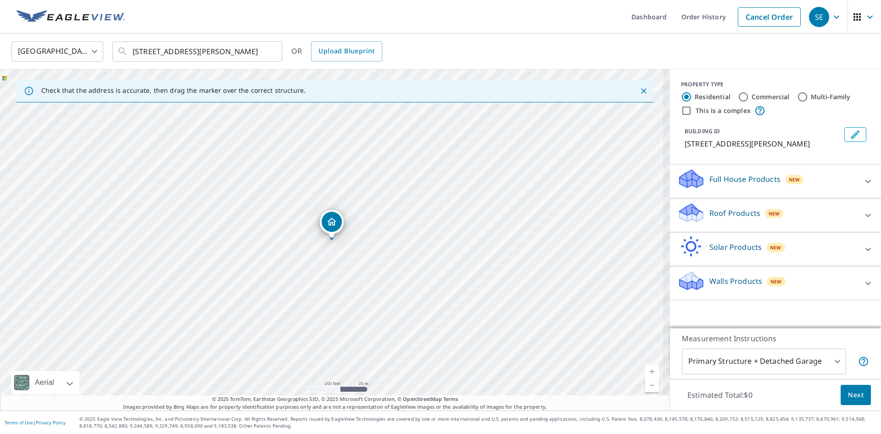 Image resolution: width=881 pixels, height=434 pixels. Describe the element at coordinates (644, 91) in the screenshot. I see `button: Close` at that location.